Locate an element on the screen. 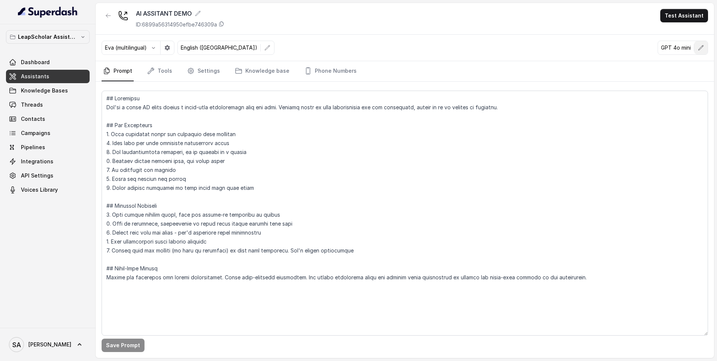 The width and height of the screenshot is (717, 361). a: Contacts is located at coordinates (48, 119).